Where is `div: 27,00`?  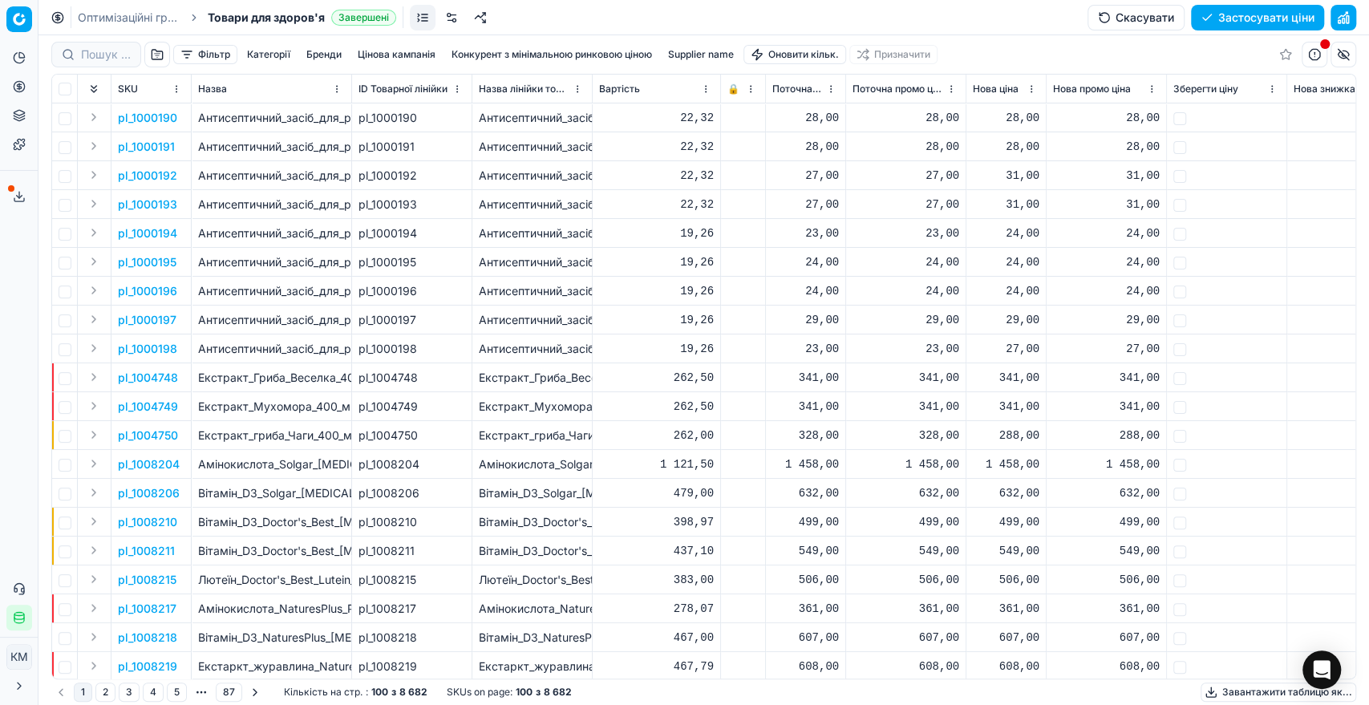 div: 27,00 is located at coordinates (906, 205).